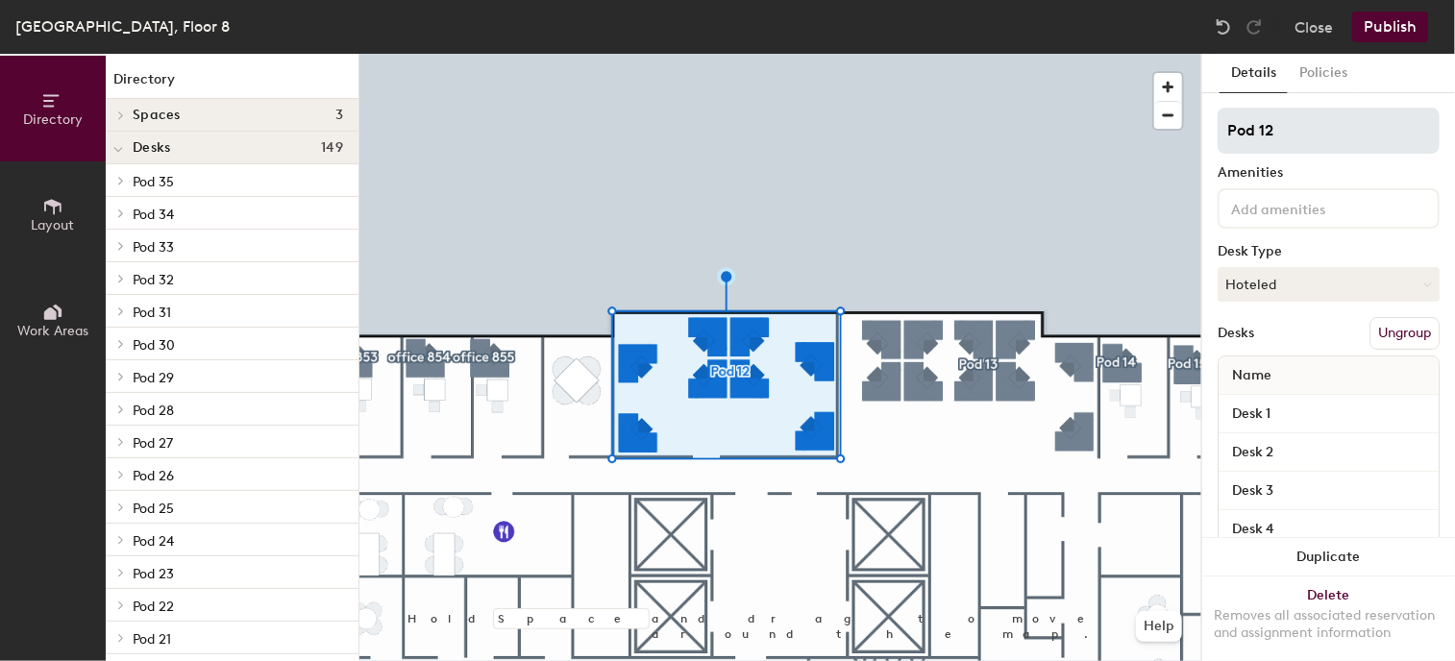 The image size is (1455, 661). I want to click on span: Pod 34, so click(153, 214).